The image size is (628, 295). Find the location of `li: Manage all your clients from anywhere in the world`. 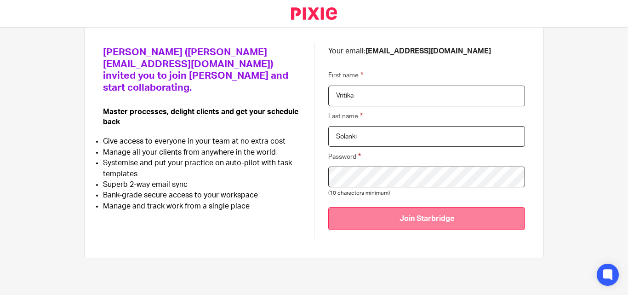

li: Manage all your clients from anywhere in the world is located at coordinates (201, 152).